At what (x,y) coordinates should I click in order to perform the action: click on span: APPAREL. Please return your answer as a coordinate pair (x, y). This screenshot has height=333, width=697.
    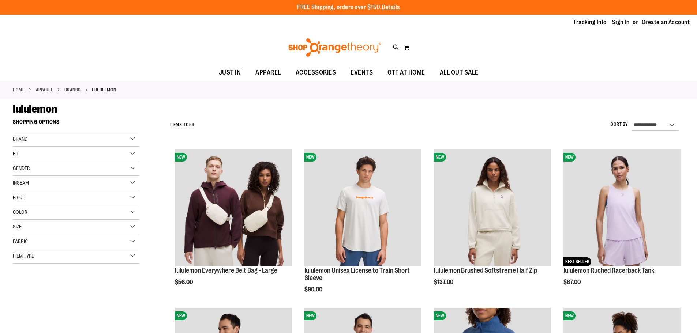
    Looking at the image, I should click on (268, 72).